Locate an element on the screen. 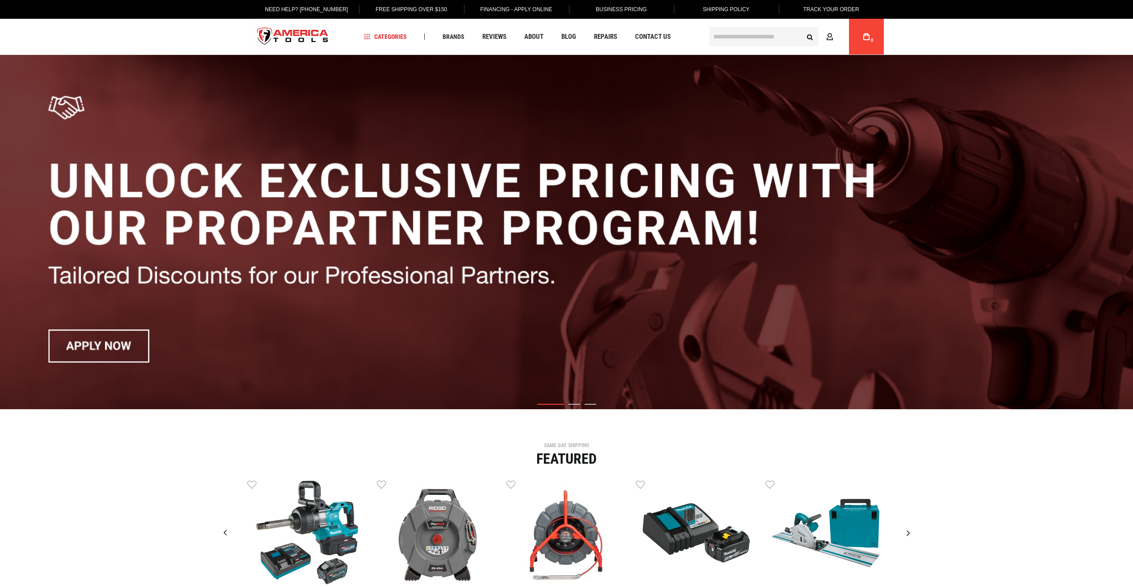 This screenshot has height=587, width=1133. img: Makita GWT10T 40V max XGT® Brushless Cordless 4‑Sp. High‑Torque 1" Sq. Drive D‑Handle Extended An... is located at coordinates (308, 533).